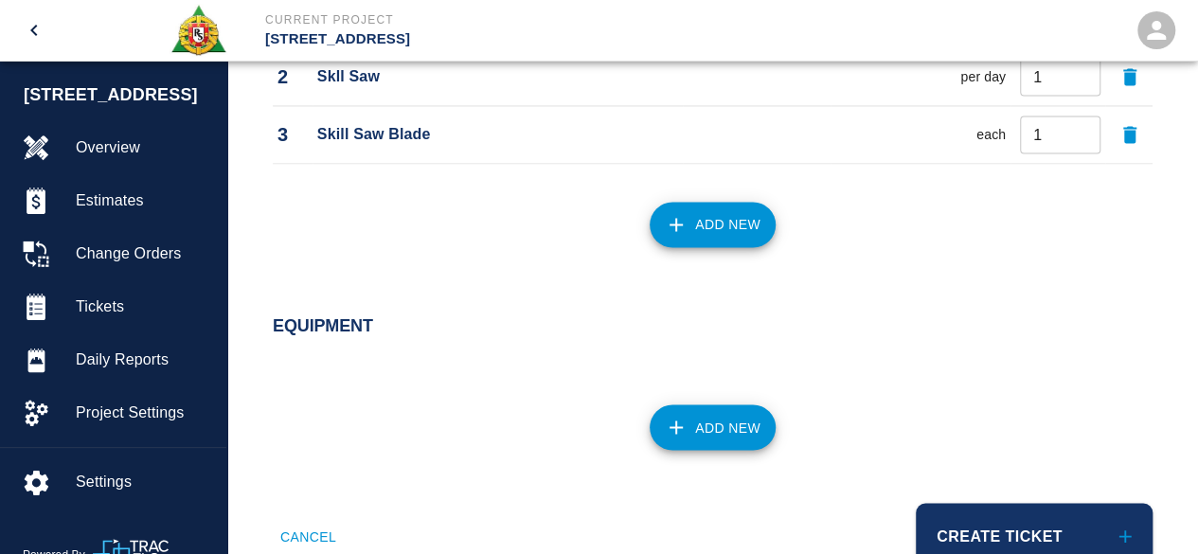 This screenshot has width=1198, height=554. I want to click on h2: Equipment, so click(712, 326).